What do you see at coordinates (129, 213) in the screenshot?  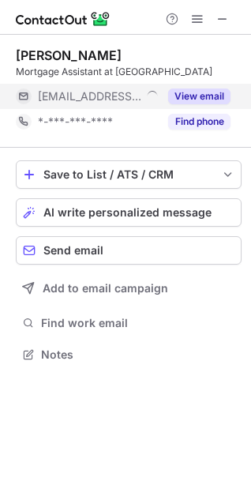 I see `button: AI write personalized message` at bounding box center [129, 213].